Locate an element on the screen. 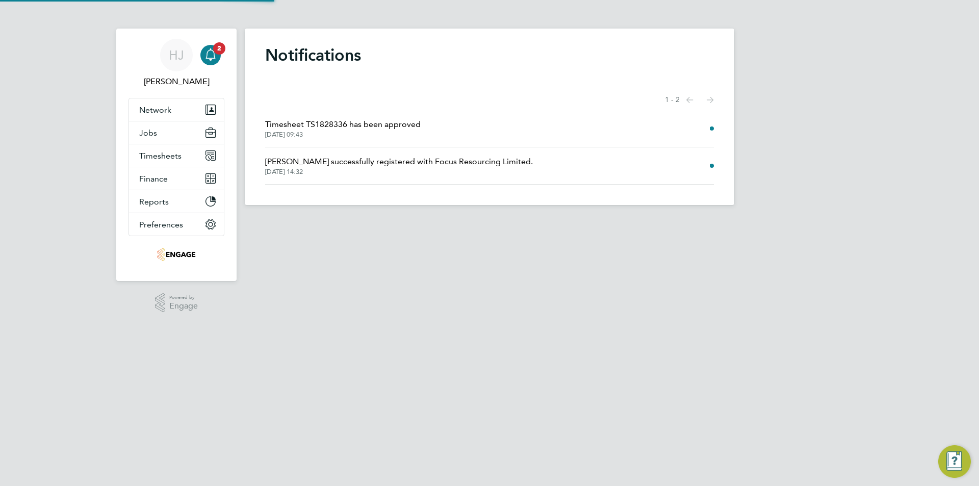 This screenshot has height=486, width=979. span: 1 - 2 is located at coordinates (672, 100).